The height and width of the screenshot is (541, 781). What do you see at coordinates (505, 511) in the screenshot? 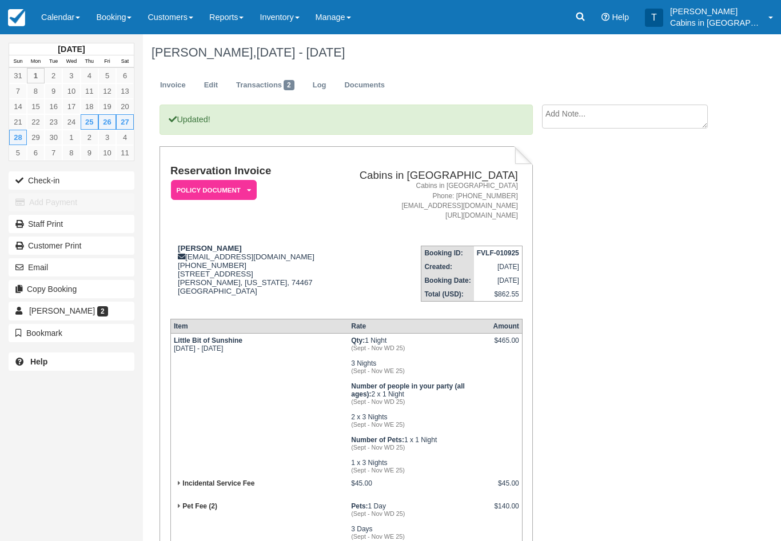
I see `div: $140.00` at bounding box center [505, 511].